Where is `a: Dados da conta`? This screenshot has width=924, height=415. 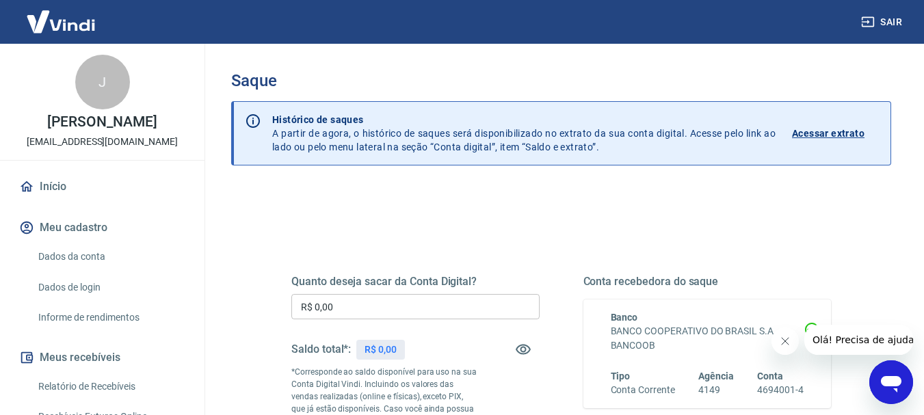
a: Dados da conta is located at coordinates (110, 257).